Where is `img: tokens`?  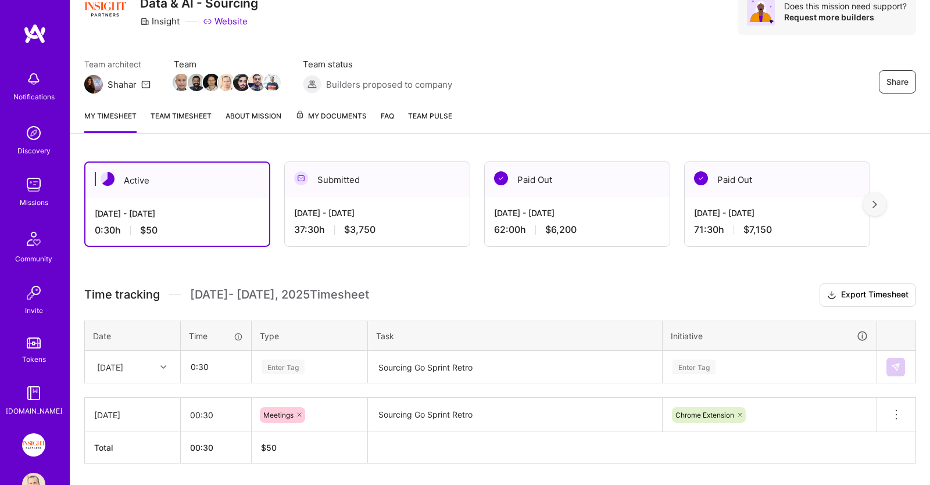
img: tokens is located at coordinates (34, 343).